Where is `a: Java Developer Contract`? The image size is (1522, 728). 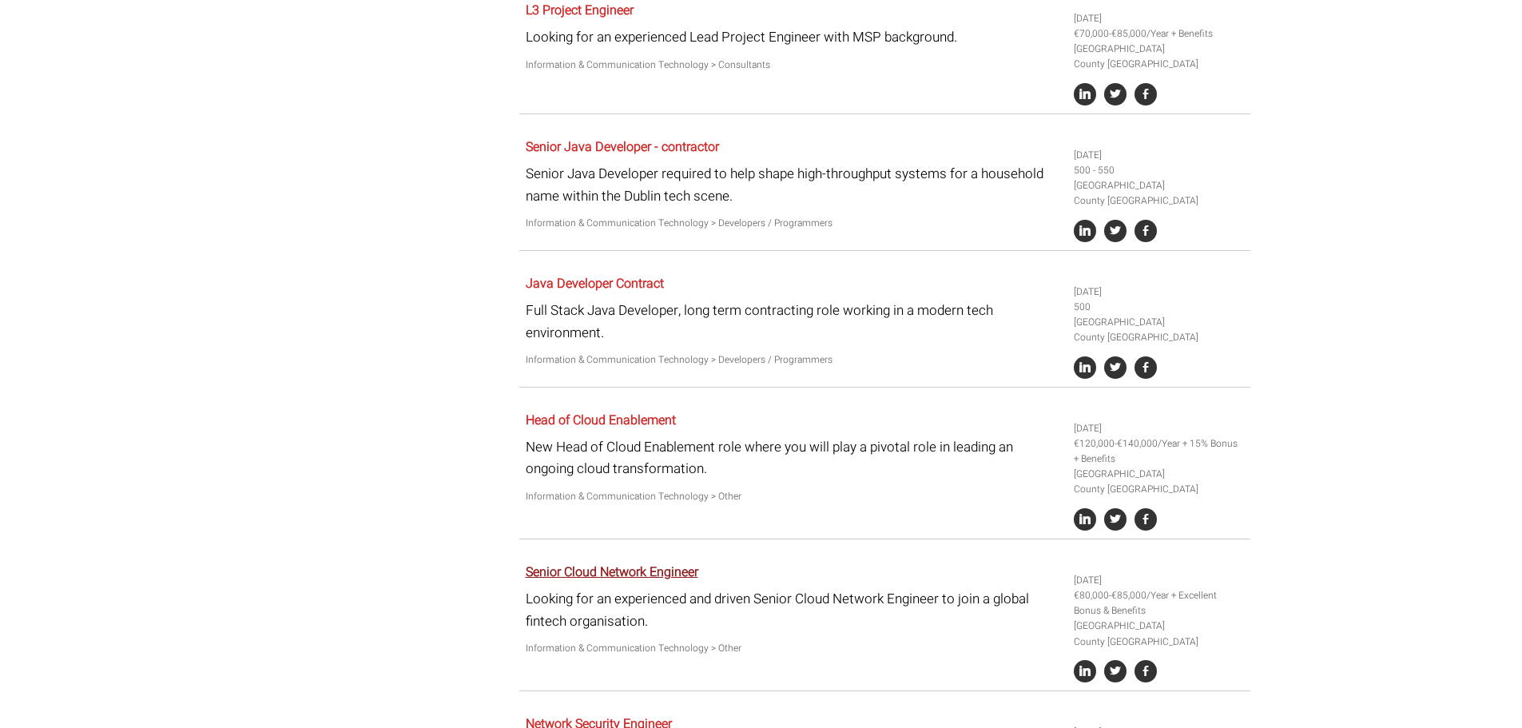 a: Java Developer Contract is located at coordinates (594, 284).